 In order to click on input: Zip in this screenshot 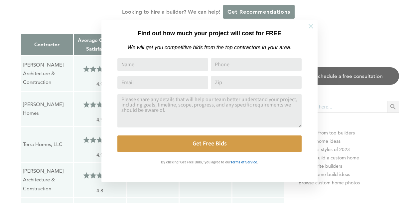, I will do `click(256, 83)`.